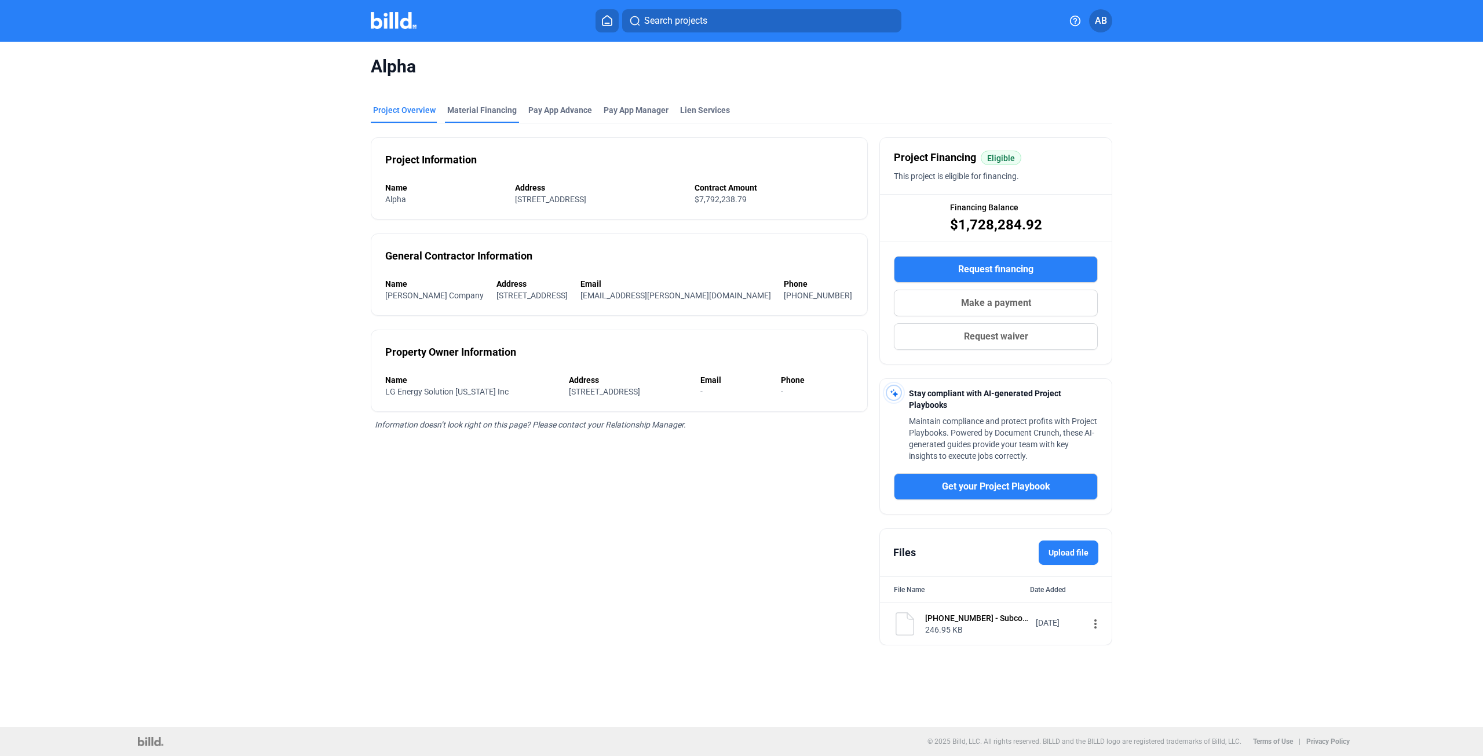 The width and height of the screenshot is (1483, 756). I want to click on span: Maintain compliance and protect profits with Project Playbooks. Powered by Document Crunch, these..., so click(1003, 439).